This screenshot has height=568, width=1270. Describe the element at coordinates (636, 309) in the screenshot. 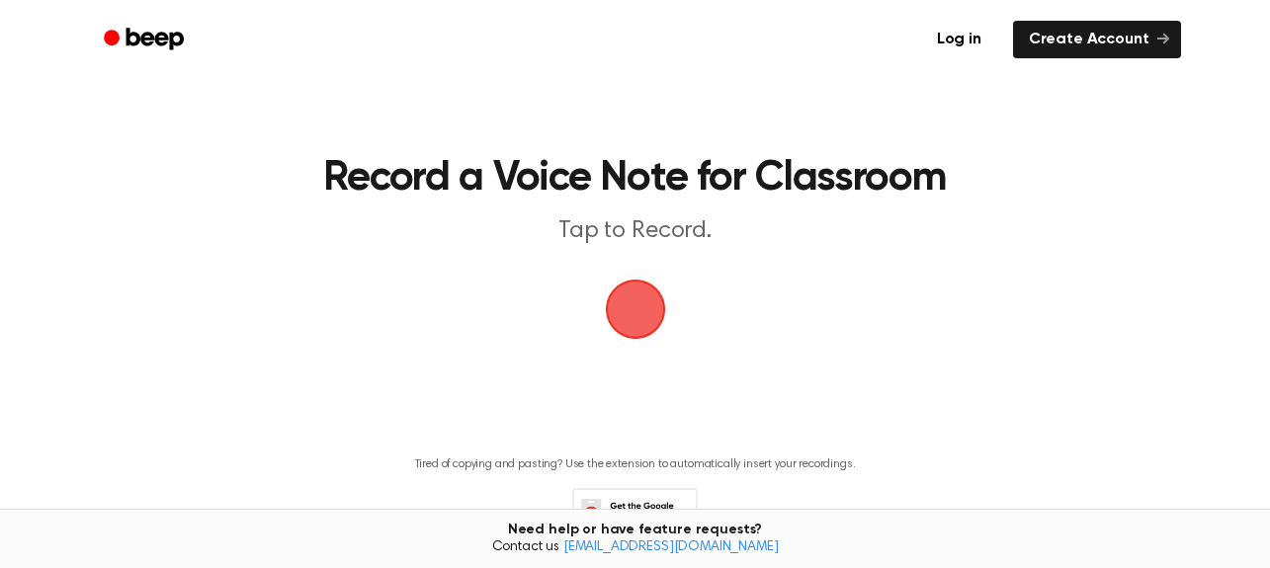

I see `img: Beep Logo` at that location.